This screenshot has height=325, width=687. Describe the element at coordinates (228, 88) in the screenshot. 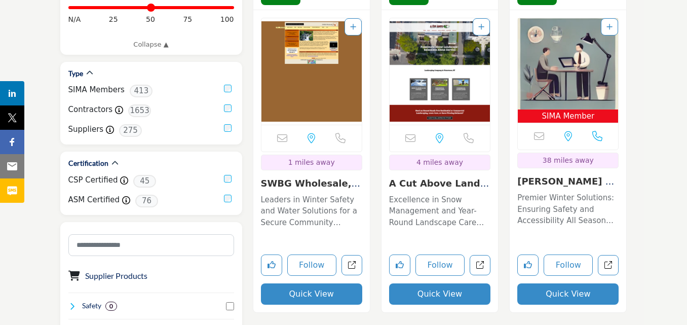

I see `input: SIMA Members checkbox` at that location.